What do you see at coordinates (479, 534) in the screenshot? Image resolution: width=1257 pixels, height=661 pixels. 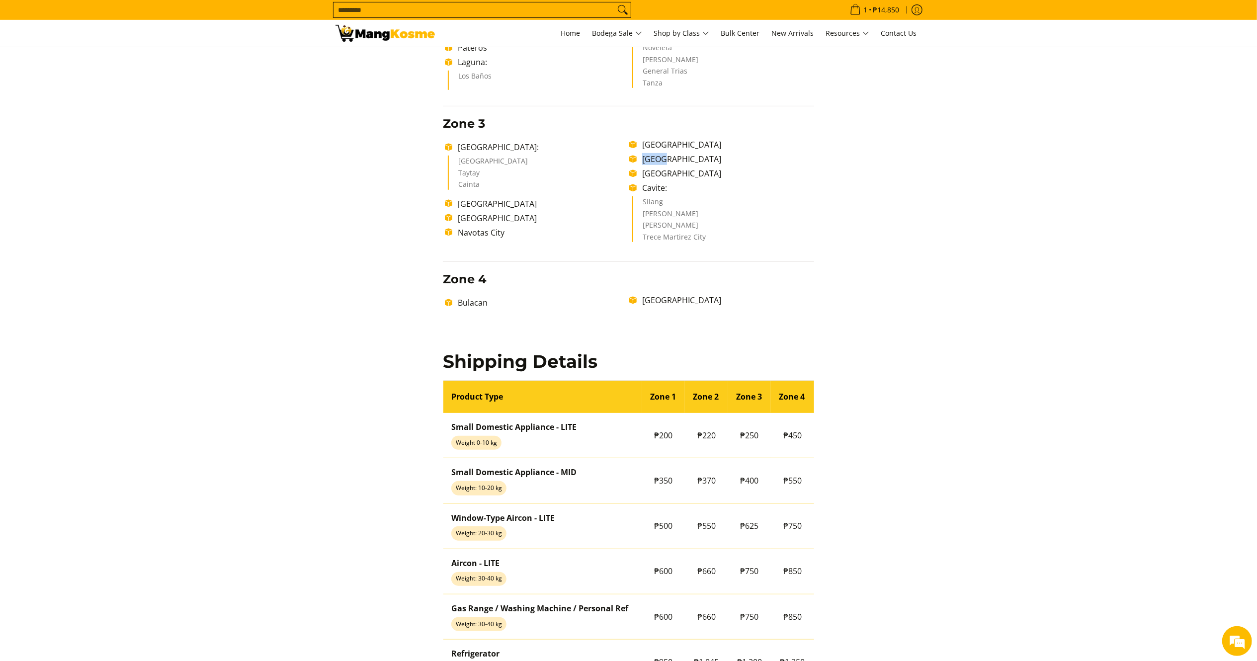 I see `span: Weight: 20-30 kg` at bounding box center [479, 534].